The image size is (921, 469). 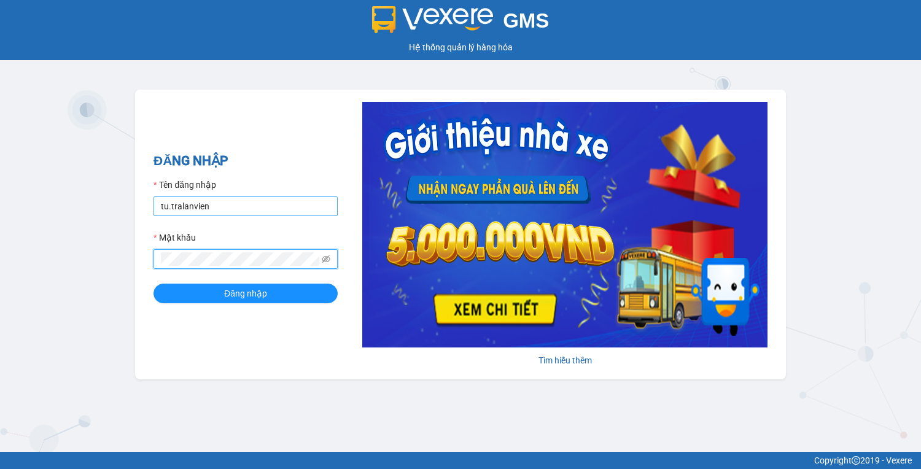 What do you see at coordinates (565, 225) in the screenshot?
I see `img: banner-0` at bounding box center [565, 225].